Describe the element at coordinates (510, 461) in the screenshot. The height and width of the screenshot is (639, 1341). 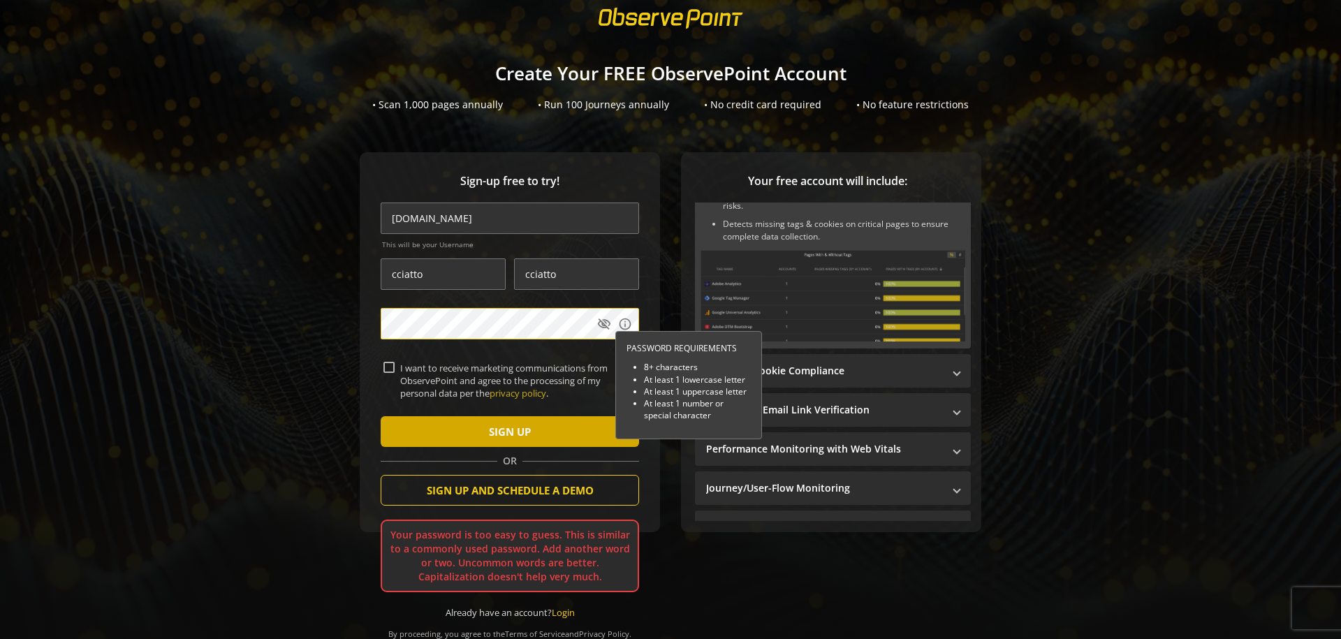
I see `span: OR` at that location.